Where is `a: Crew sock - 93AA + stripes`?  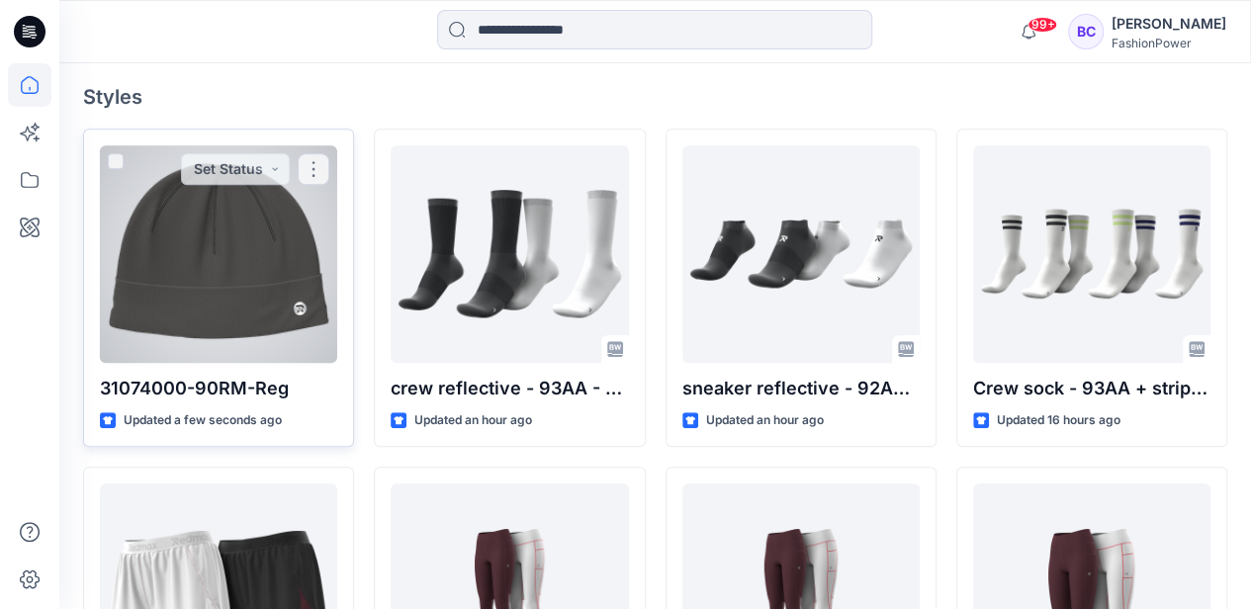
a: Crew sock - 93AA + stripes is located at coordinates (1092, 254).